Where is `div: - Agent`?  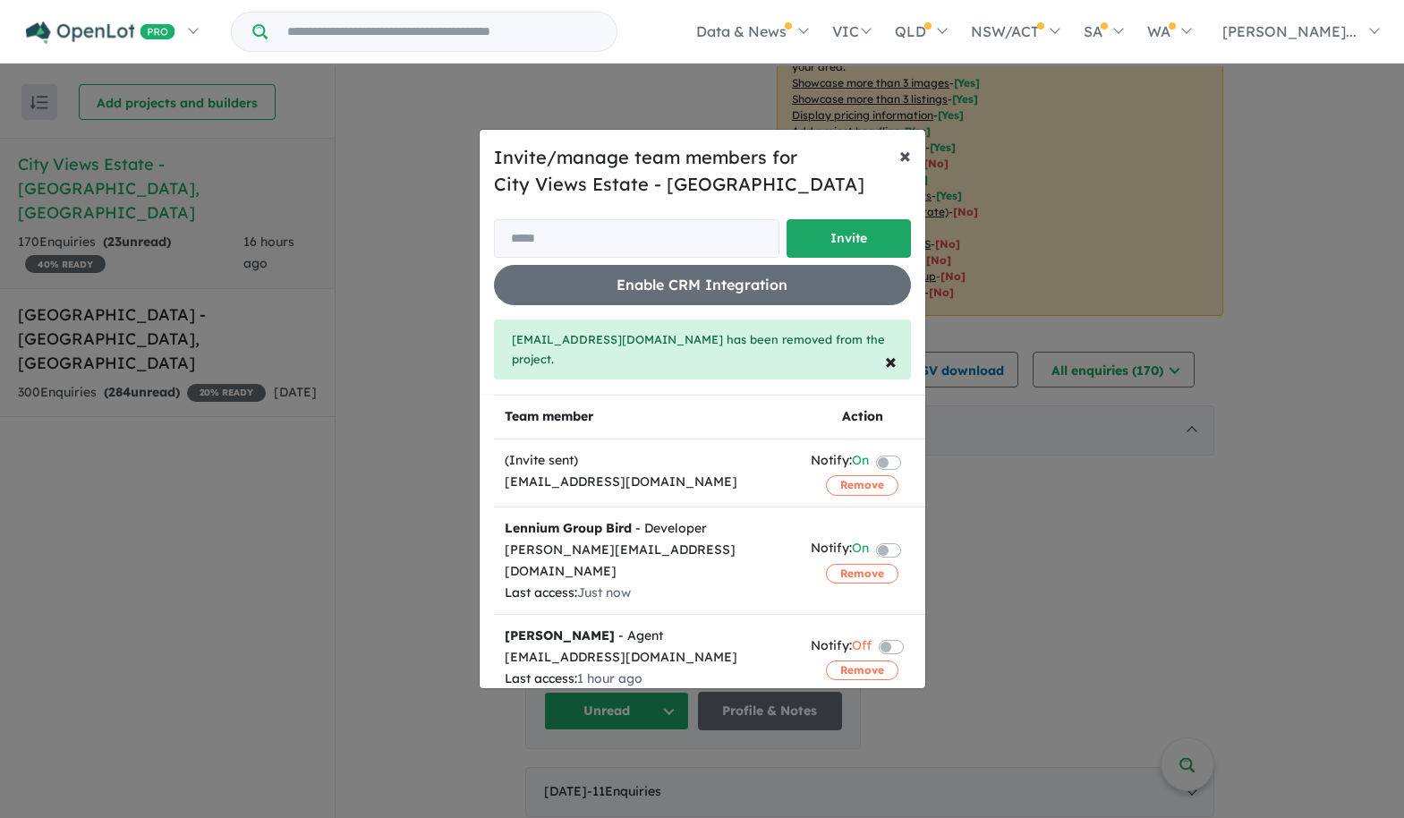
div: - Agent is located at coordinates (647, 636).